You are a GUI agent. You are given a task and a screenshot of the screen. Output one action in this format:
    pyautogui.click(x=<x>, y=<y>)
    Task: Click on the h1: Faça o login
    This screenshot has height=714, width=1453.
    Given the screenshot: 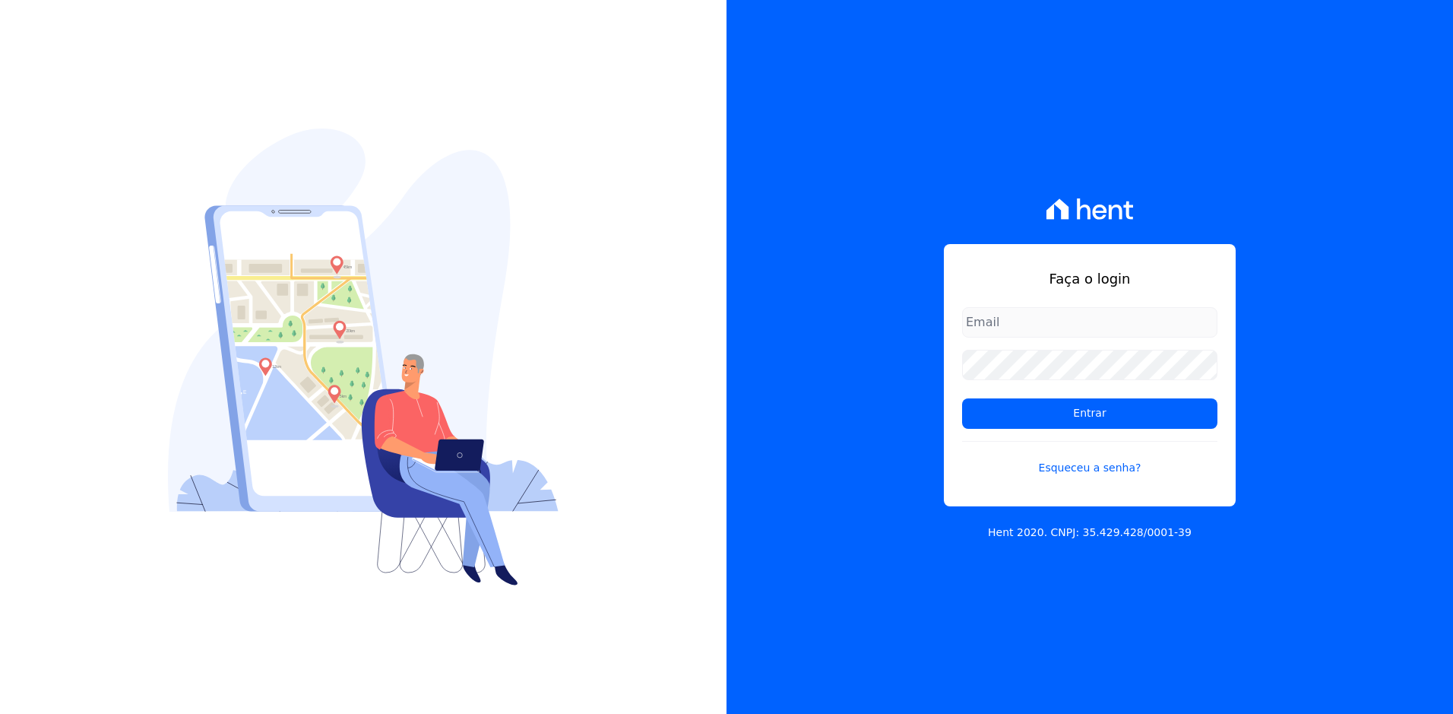 What is the action you would take?
    pyautogui.click(x=1090, y=278)
    